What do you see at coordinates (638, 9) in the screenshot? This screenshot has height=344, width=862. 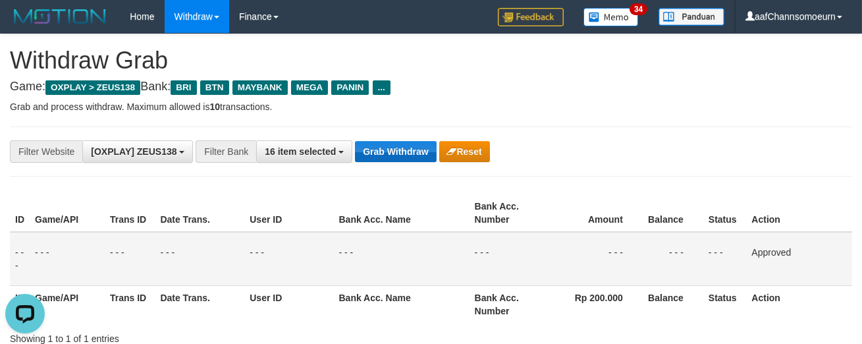 I see `span: 34` at bounding box center [638, 9].